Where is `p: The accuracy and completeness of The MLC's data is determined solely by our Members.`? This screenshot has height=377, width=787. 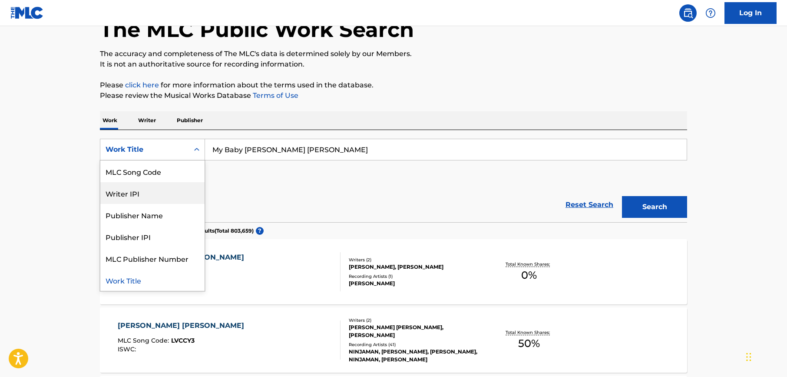
p: The accuracy and completeness of The MLC's data is determined solely by our Members. is located at coordinates (394, 54).